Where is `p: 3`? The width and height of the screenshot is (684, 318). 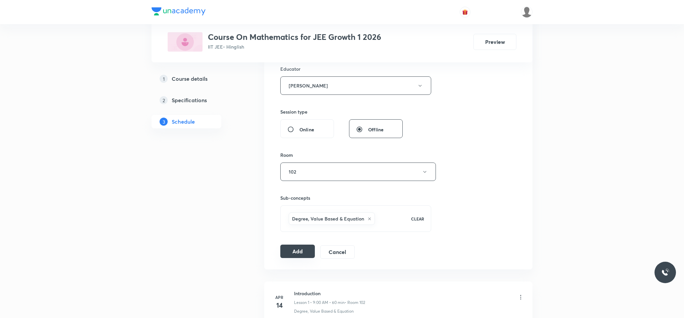
p: 3 is located at coordinates (164, 122).